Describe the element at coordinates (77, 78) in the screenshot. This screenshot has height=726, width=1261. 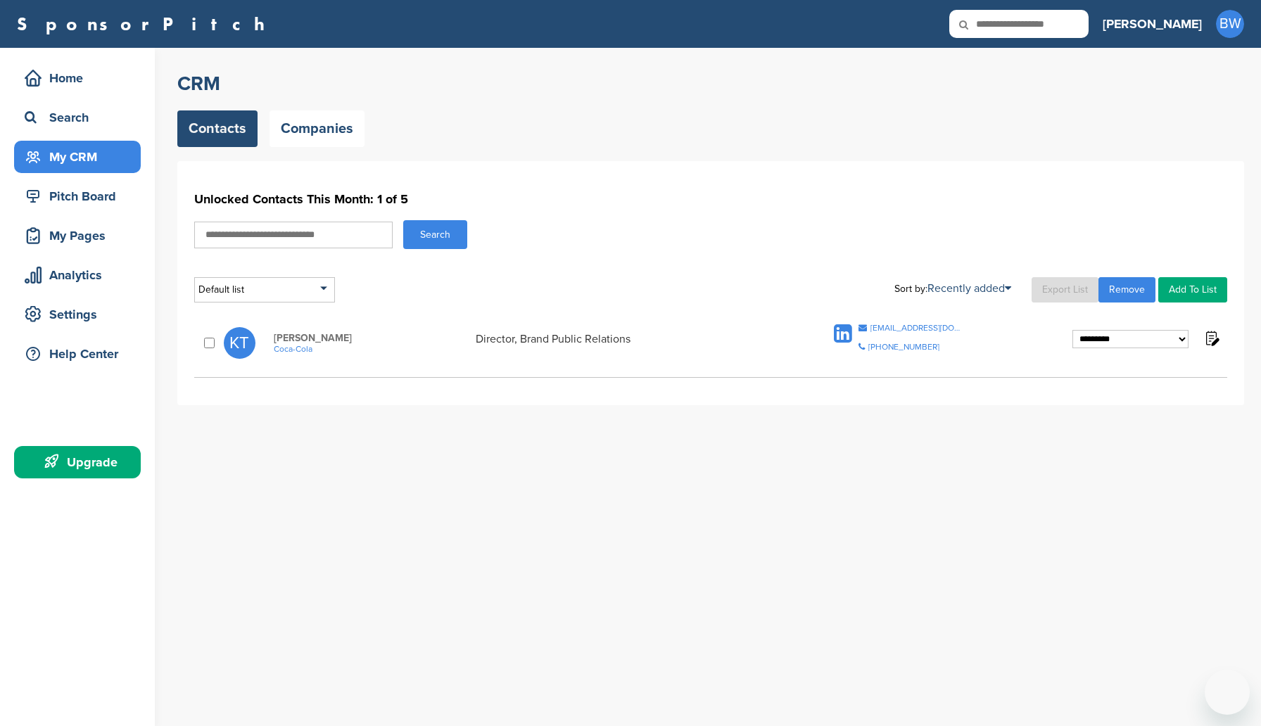
I see `a: Home` at that location.